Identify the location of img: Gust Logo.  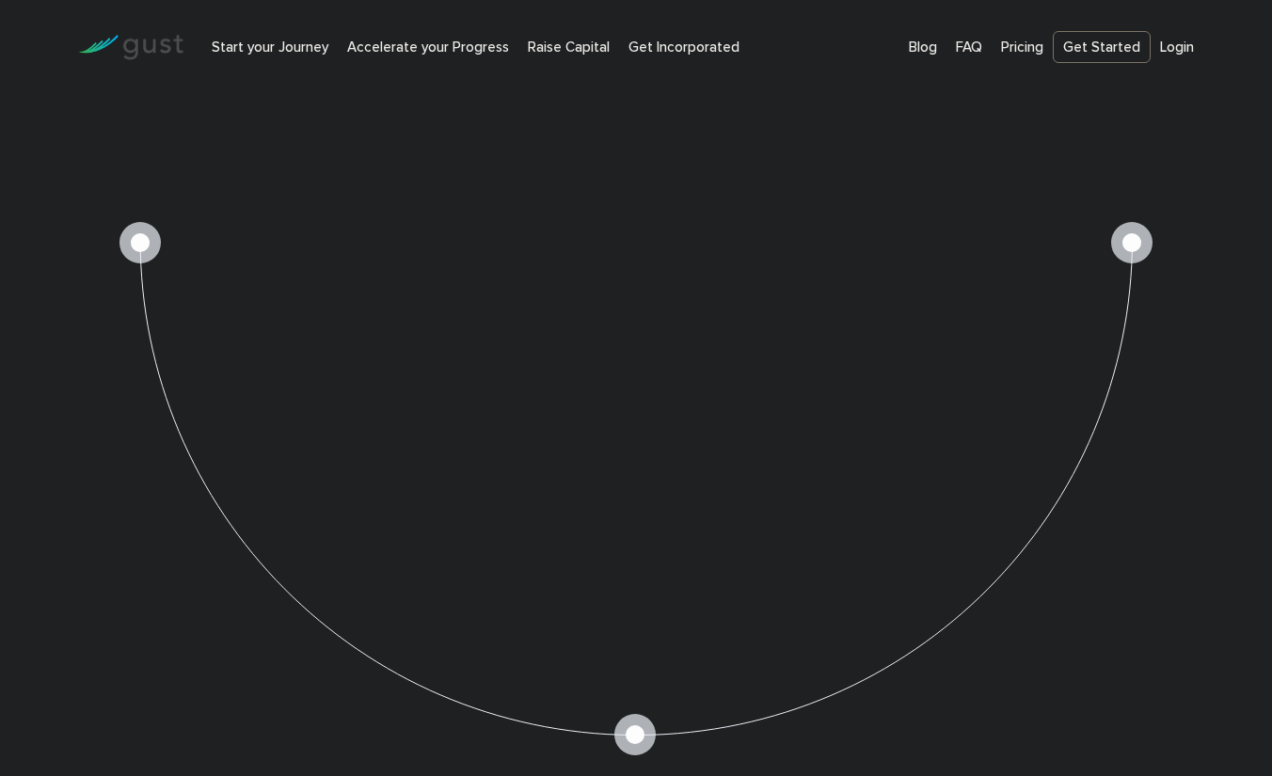
(131, 47).